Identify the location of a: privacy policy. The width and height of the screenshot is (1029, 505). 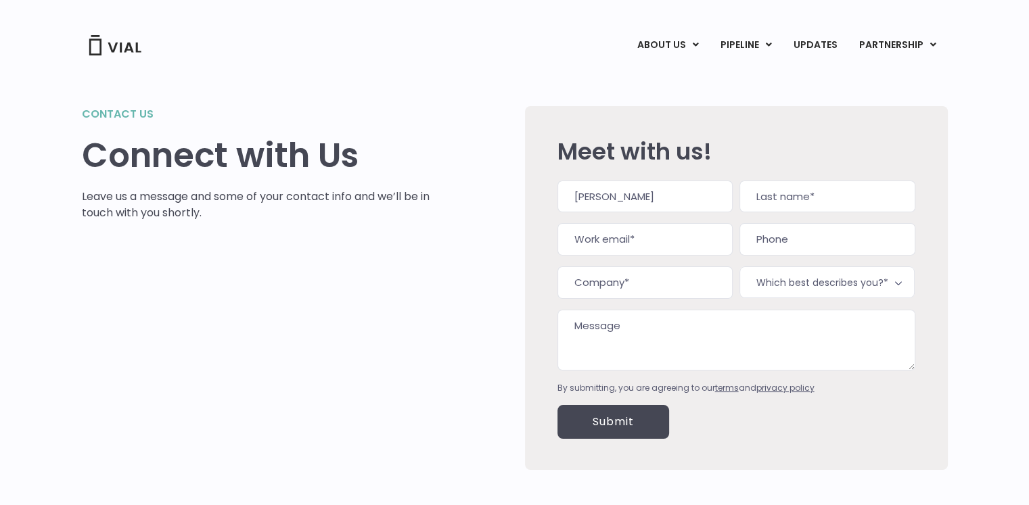
(786, 388).